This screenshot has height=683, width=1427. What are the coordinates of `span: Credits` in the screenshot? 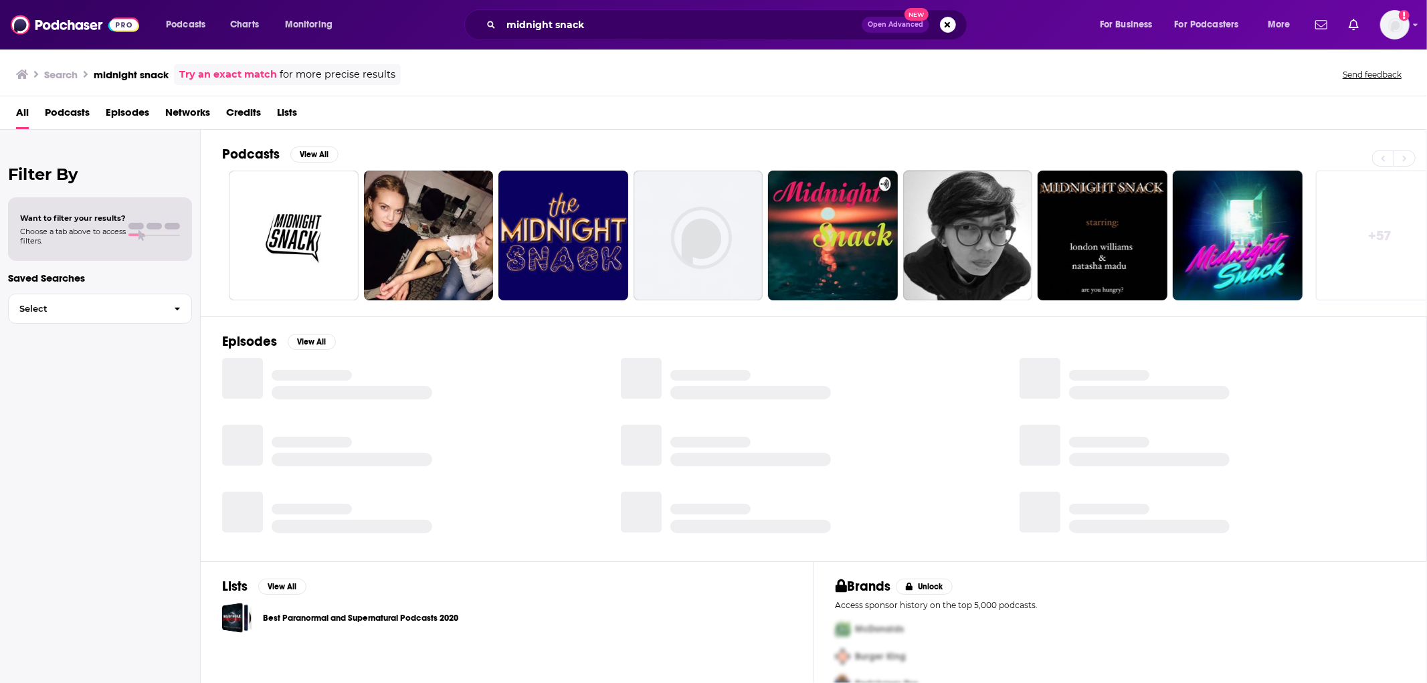 It's located at (244, 115).